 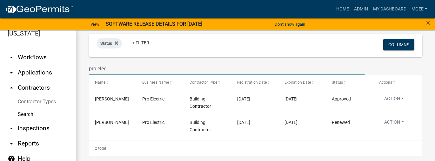 I want to click on a: + Filter, so click(x=141, y=43).